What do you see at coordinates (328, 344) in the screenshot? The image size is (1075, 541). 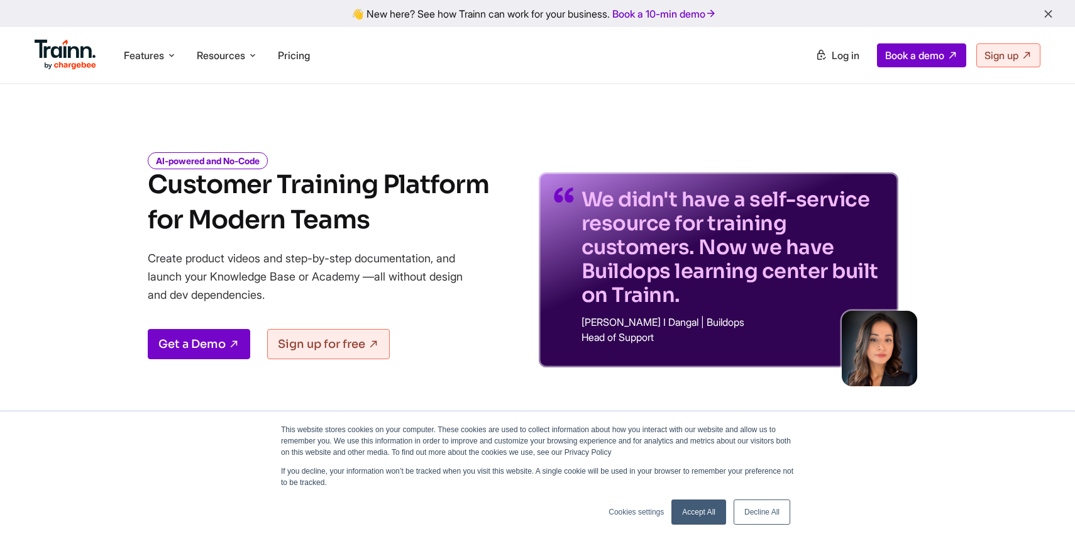 I see `a: Sign up for free` at bounding box center [328, 344].